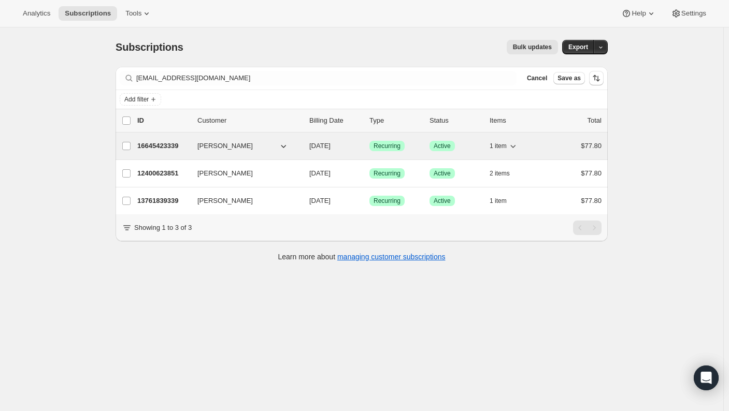 Image resolution: width=729 pixels, height=411 pixels. I want to click on div: Items, so click(516, 121).